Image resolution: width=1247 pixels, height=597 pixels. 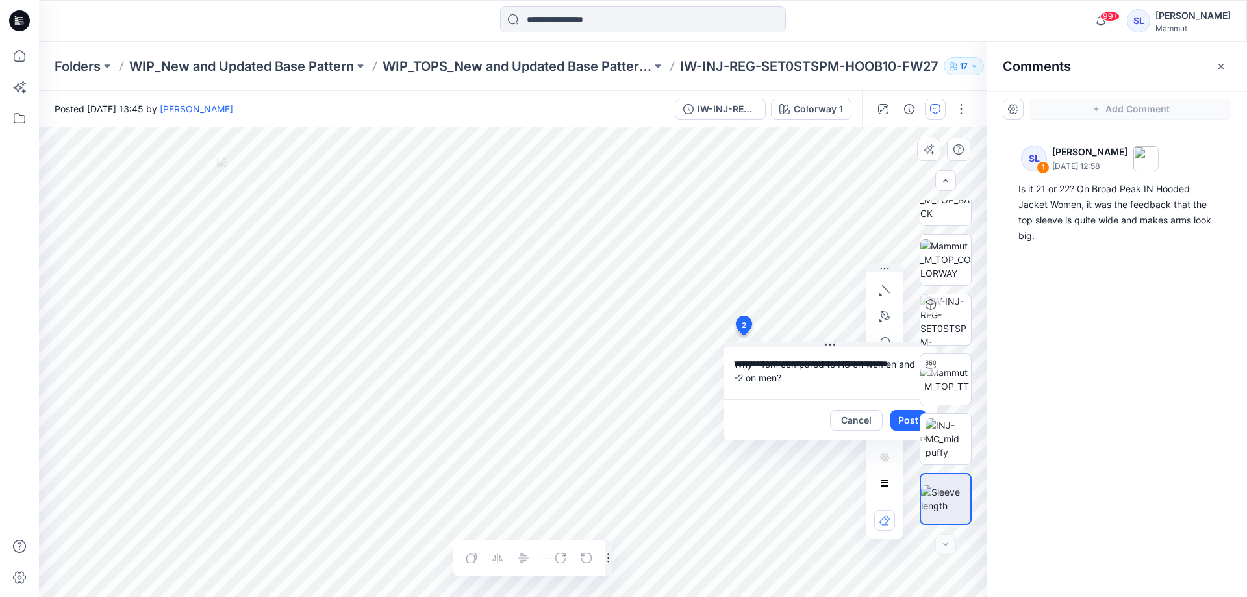 What do you see at coordinates (1117, 212) in the screenshot?
I see `div: Is it 21 or 22? On Broad Peak IN Hooded Jacket Women, it was the feedback that the top sleeve is ...` at bounding box center [1117, 212].